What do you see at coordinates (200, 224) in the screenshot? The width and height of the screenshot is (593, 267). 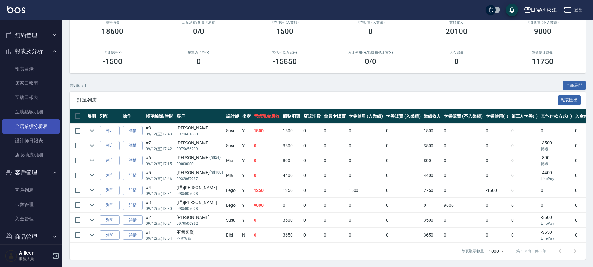 I see `p: 0979506352` at bounding box center [200, 224].